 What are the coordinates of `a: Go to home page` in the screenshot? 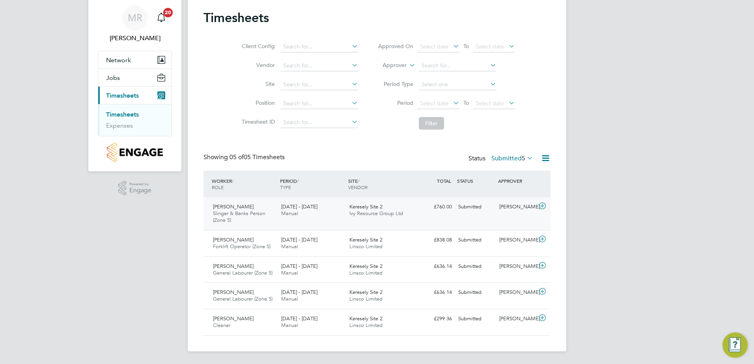 It's located at (135, 152).